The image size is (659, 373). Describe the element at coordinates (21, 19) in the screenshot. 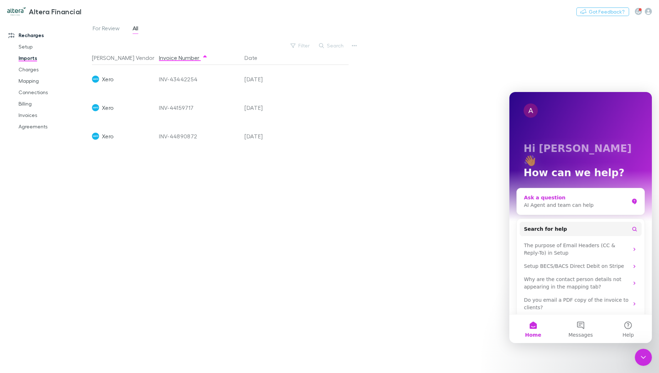

I see `div: Profile image for Alex` at that location.